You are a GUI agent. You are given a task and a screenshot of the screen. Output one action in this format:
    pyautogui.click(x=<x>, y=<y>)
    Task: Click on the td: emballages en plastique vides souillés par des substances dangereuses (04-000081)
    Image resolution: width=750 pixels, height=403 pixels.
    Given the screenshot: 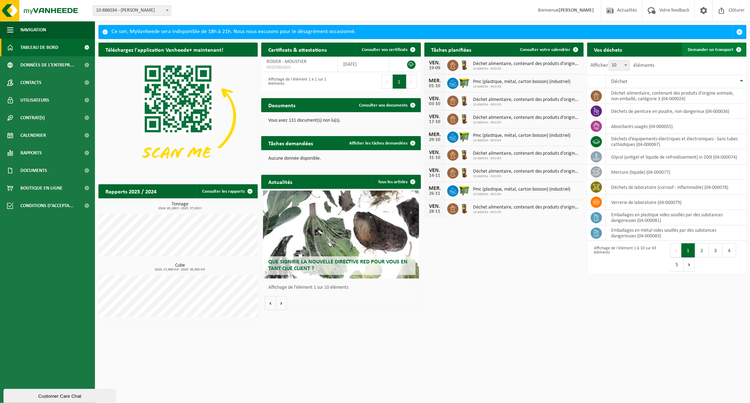 What is the action you would take?
    pyautogui.click(x=676, y=218)
    